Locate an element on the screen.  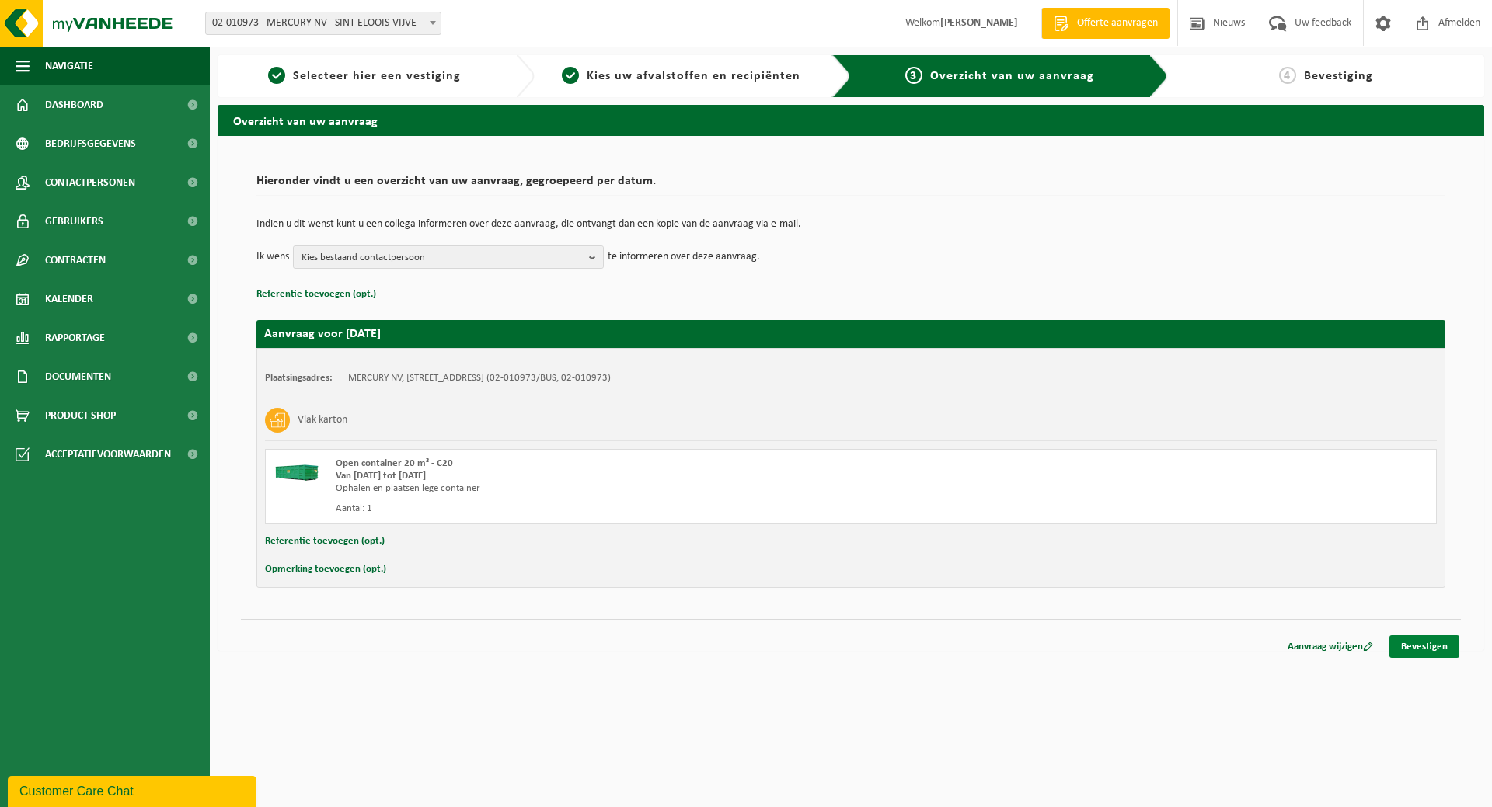
div: Customer Care Chat is located at coordinates (124, 19).